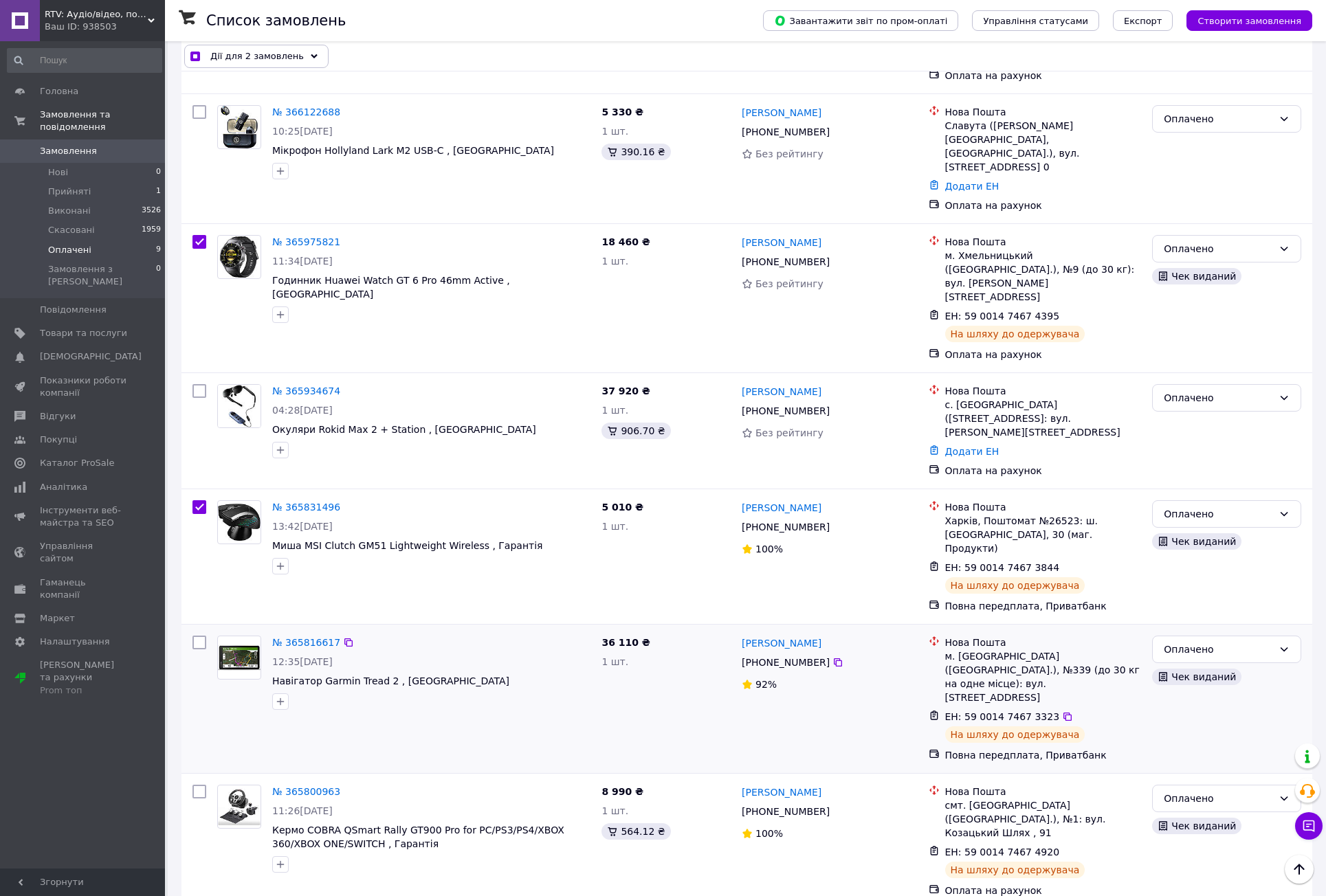 This screenshot has width=1326, height=896. What do you see at coordinates (1015, 870) in the screenshot?
I see `div: На шляху до одержувача` at bounding box center [1015, 870].